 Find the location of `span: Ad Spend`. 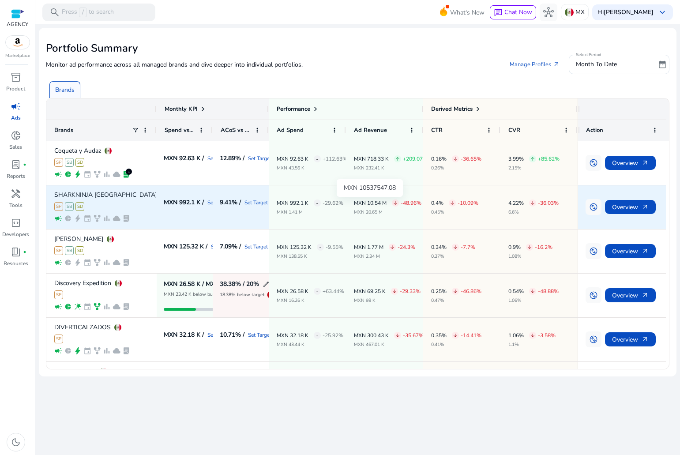

span: Ad Spend is located at coordinates (290, 130).